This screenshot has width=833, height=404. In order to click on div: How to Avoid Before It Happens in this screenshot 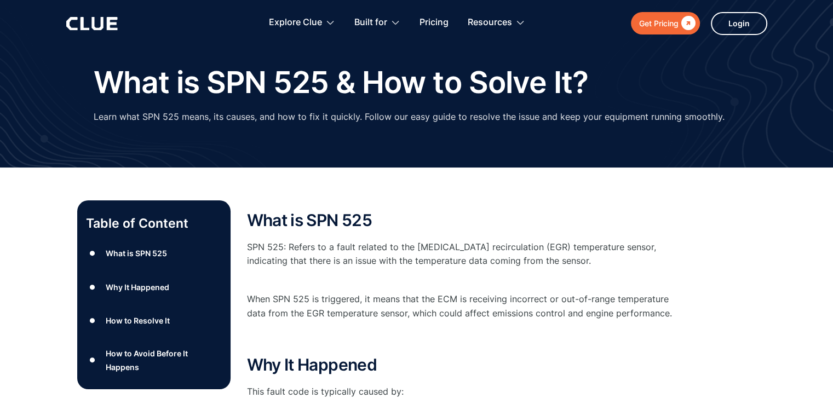, I will do `click(163, 360)`.